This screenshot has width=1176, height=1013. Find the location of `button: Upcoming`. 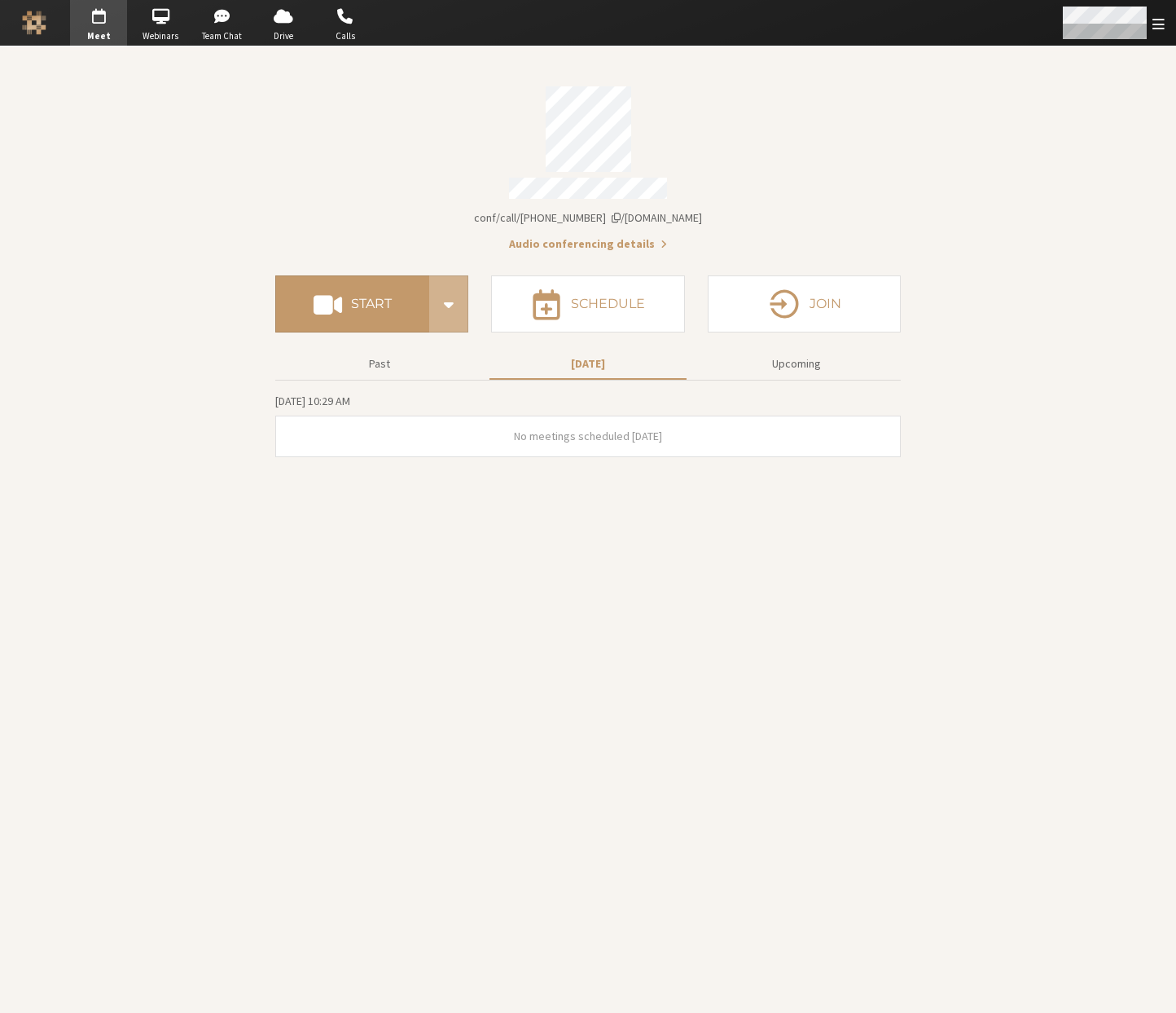

button: Upcoming is located at coordinates (797, 364).